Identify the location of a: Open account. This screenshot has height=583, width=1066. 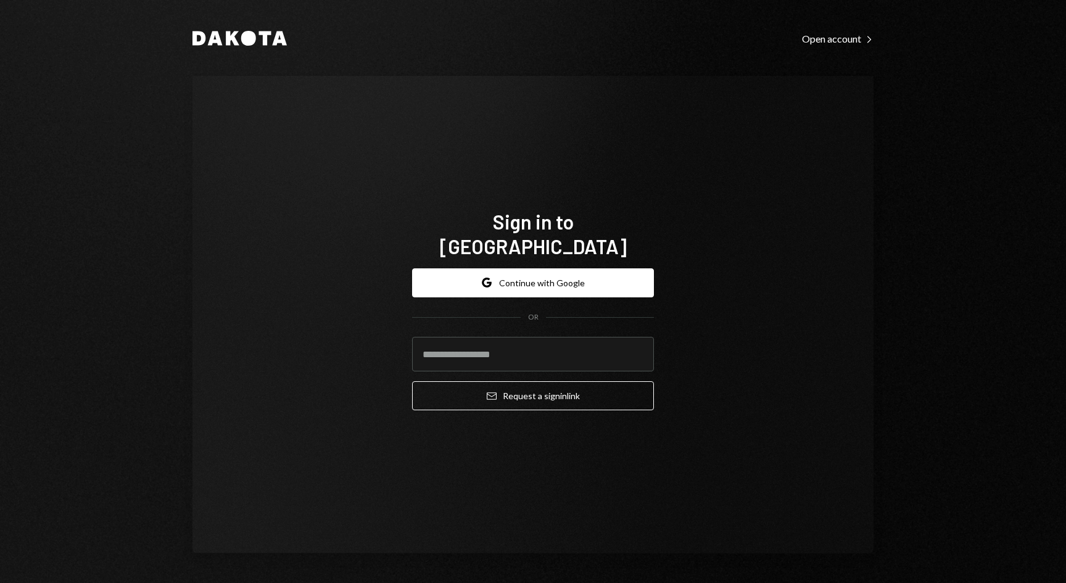
(837, 38).